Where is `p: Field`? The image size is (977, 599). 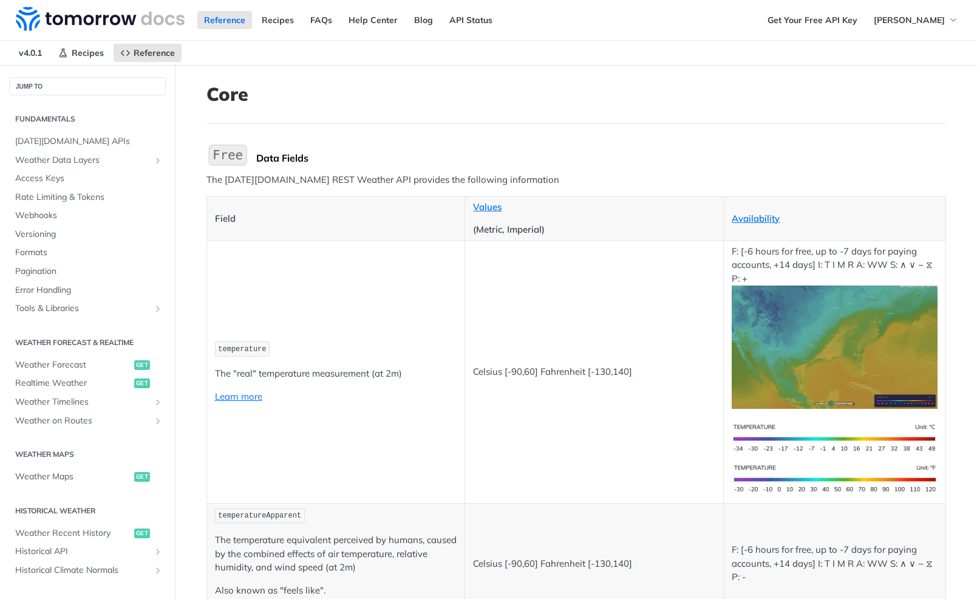
p: Field is located at coordinates (336, 219).